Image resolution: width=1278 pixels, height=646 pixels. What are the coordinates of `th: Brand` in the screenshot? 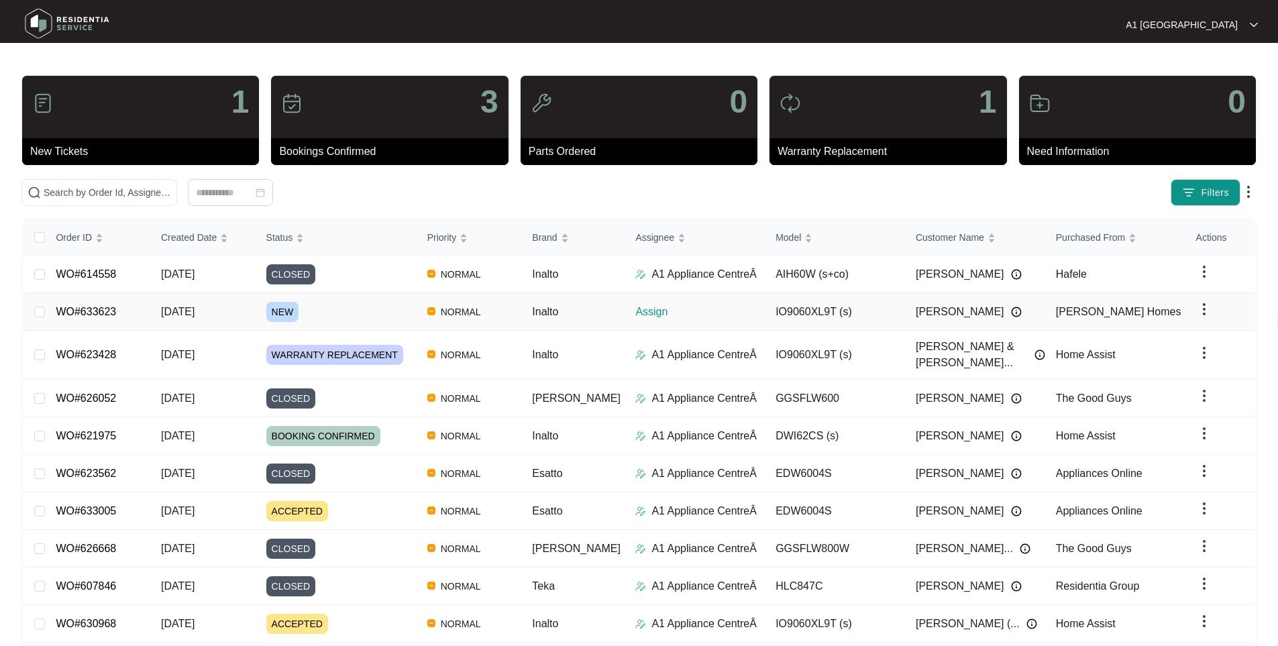 It's located at (573, 237).